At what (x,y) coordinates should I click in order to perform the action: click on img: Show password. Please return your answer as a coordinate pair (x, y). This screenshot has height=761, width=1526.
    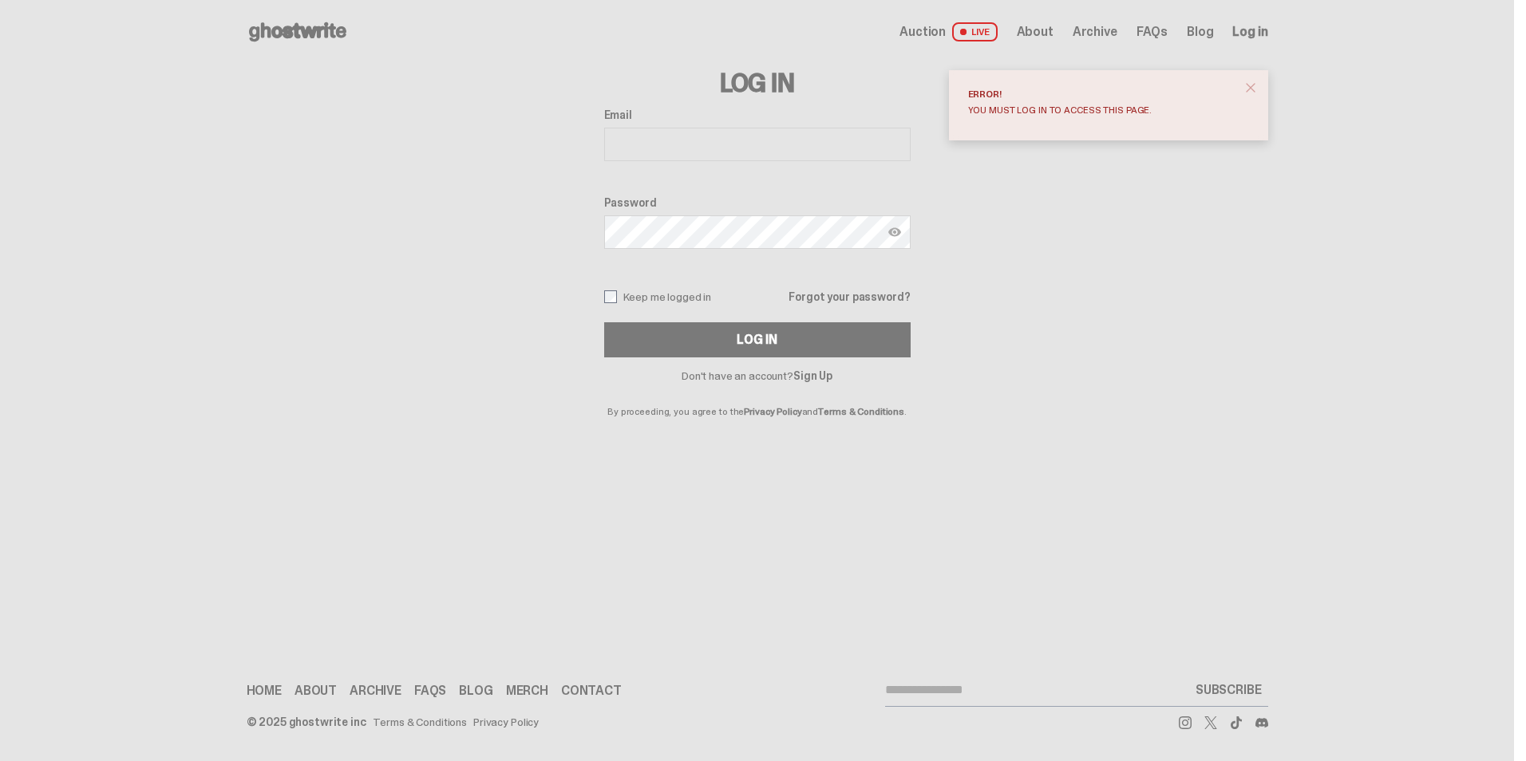
    Looking at the image, I should click on (895, 232).